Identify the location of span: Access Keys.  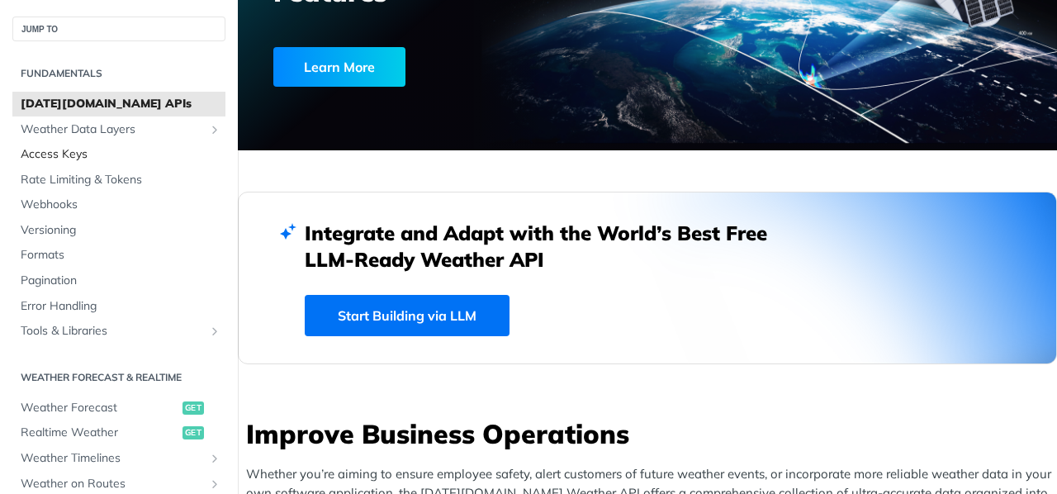
(121, 154).